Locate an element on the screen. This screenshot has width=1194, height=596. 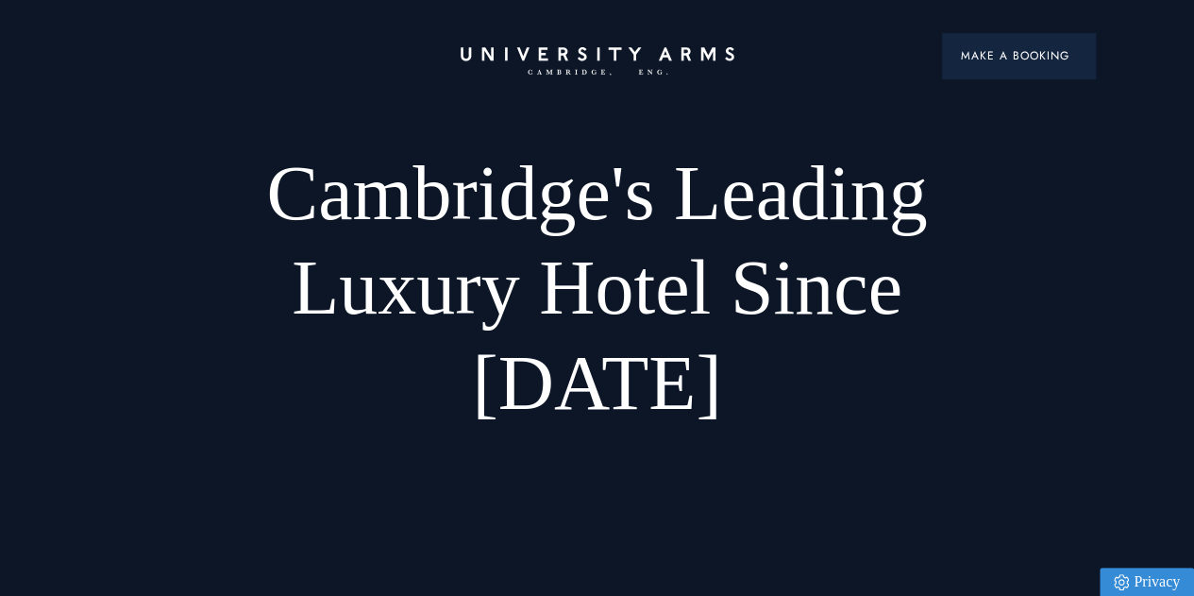
a: Privacy is located at coordinates (1147, 581).